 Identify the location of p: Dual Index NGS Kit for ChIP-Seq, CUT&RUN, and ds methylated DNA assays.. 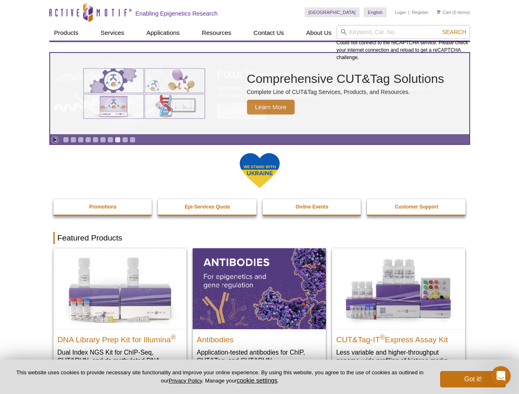
(120, 361).